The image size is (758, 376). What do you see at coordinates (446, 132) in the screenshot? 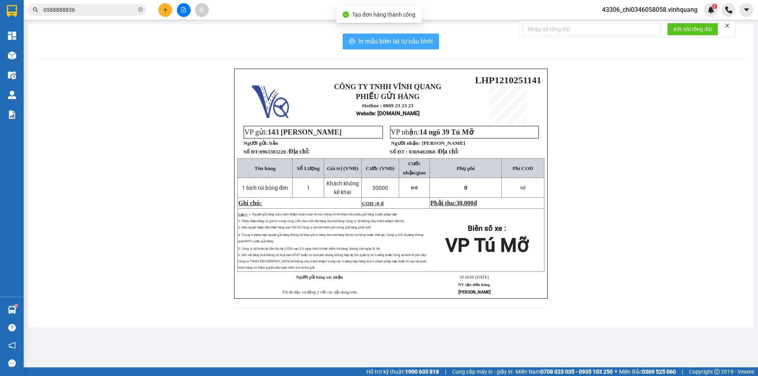
I see `span: 14 ngõ 39 Tú Mỡ` at bounding box center [446, 132].